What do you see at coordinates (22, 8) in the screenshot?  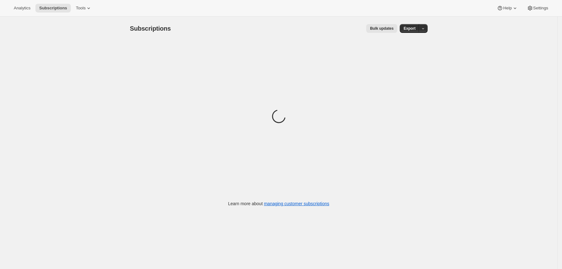 I see `button: Analytics` at bounding box center [22, 8].